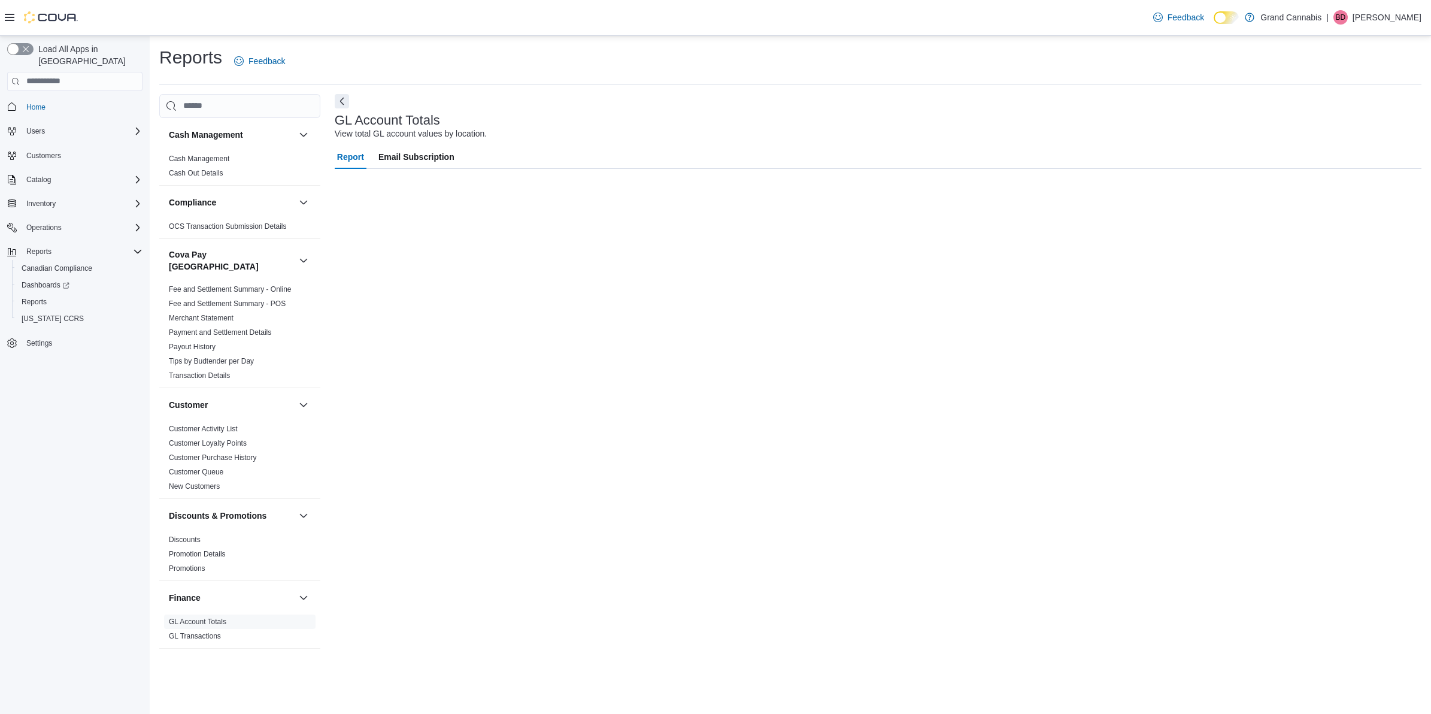 Image resolution: width=1431 pixels, height=714 pixels. Describe the element at coordinates (44, 156) in the screenshot. I see `a: Customers` at that location.